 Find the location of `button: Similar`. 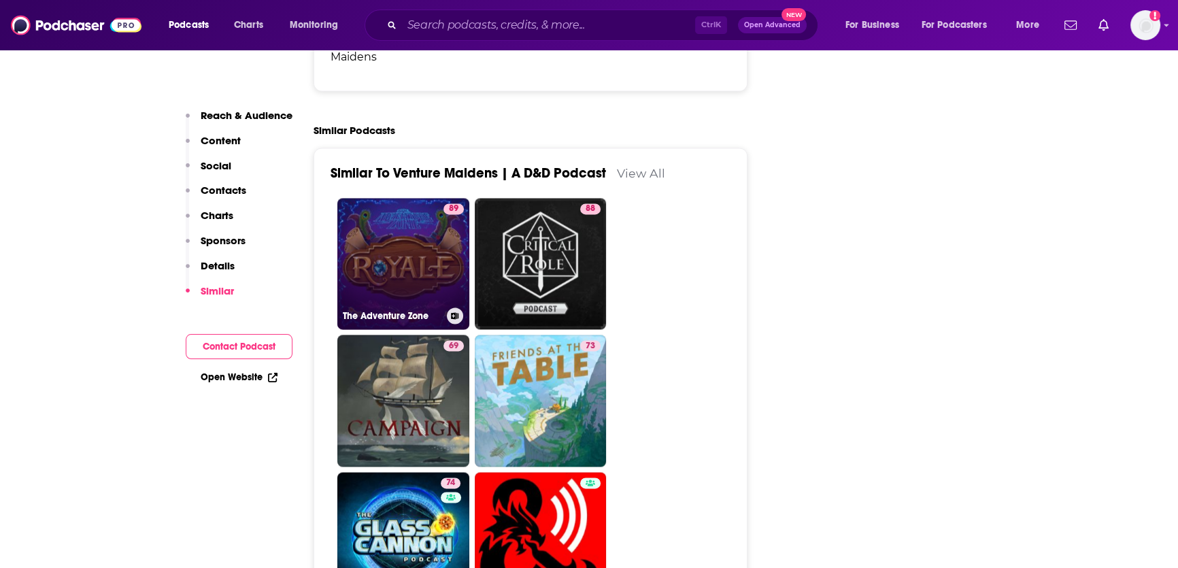

button: Similar is located at coordinates (209, 297).